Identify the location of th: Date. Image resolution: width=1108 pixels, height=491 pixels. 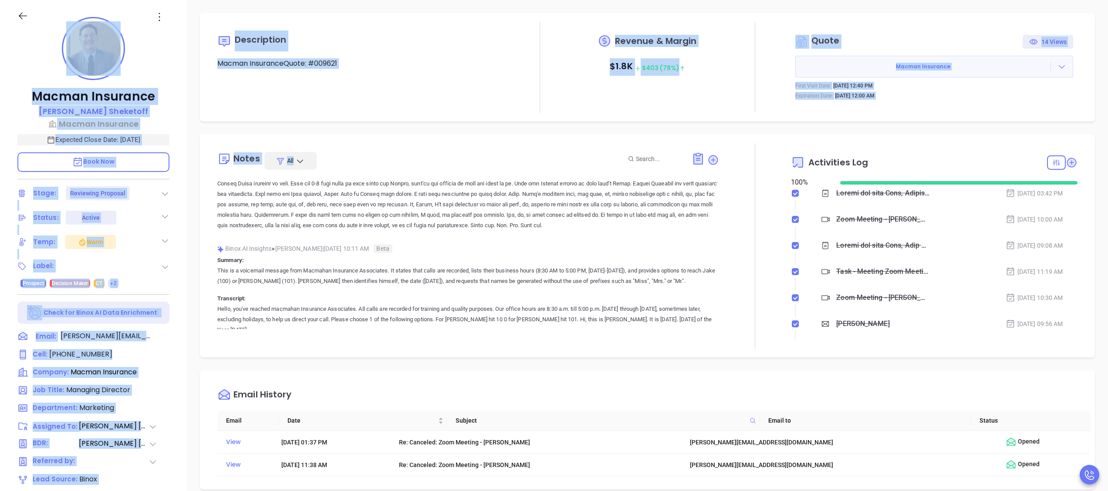
(363, 421).